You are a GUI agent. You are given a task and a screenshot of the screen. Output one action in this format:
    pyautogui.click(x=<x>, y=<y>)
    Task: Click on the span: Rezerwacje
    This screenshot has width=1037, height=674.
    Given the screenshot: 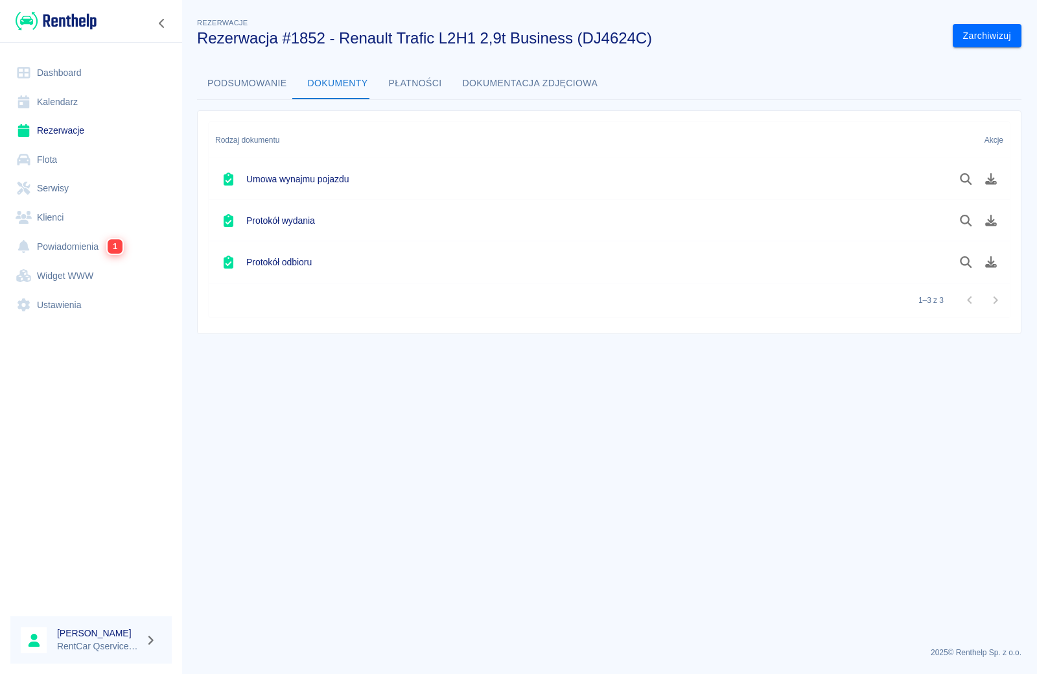 What is the action you would take?
    pyautogui.click(x=222, y=23)
    